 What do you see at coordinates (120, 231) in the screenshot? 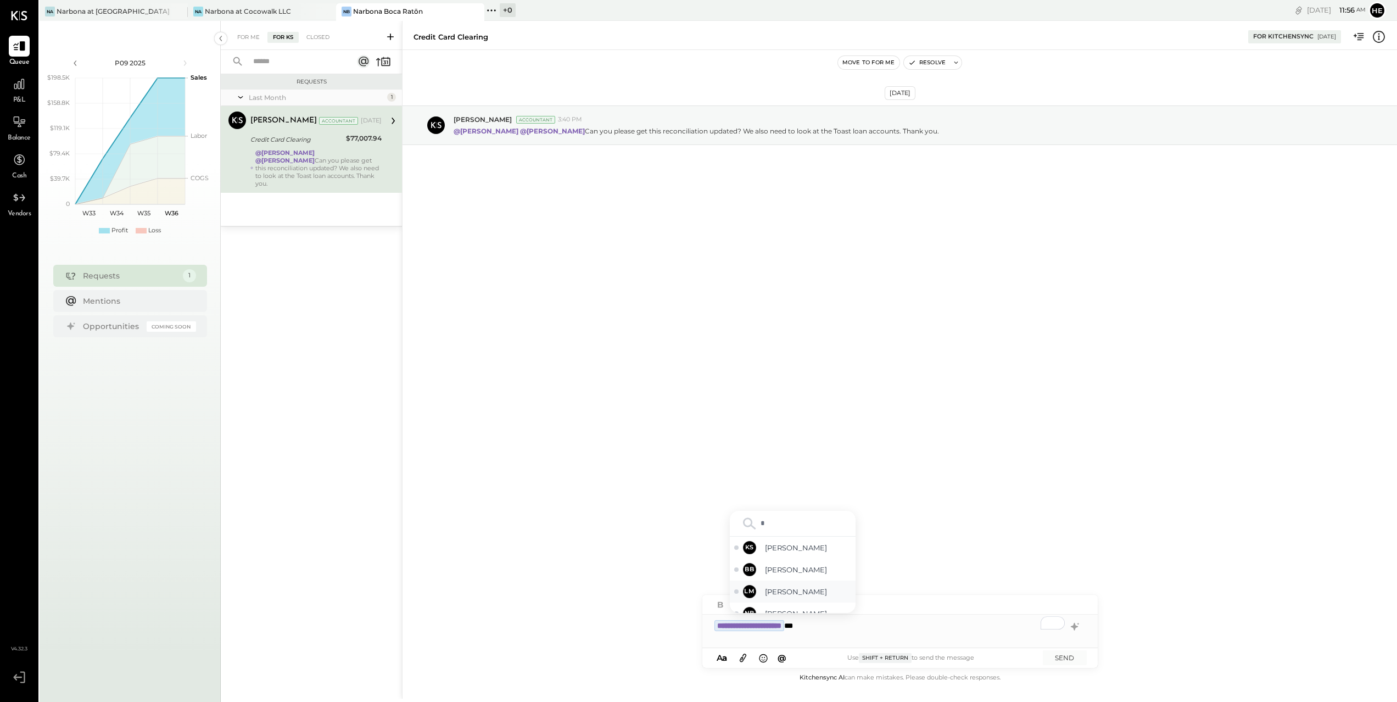
I see `div: Profit` at bounding box center [120, 231].